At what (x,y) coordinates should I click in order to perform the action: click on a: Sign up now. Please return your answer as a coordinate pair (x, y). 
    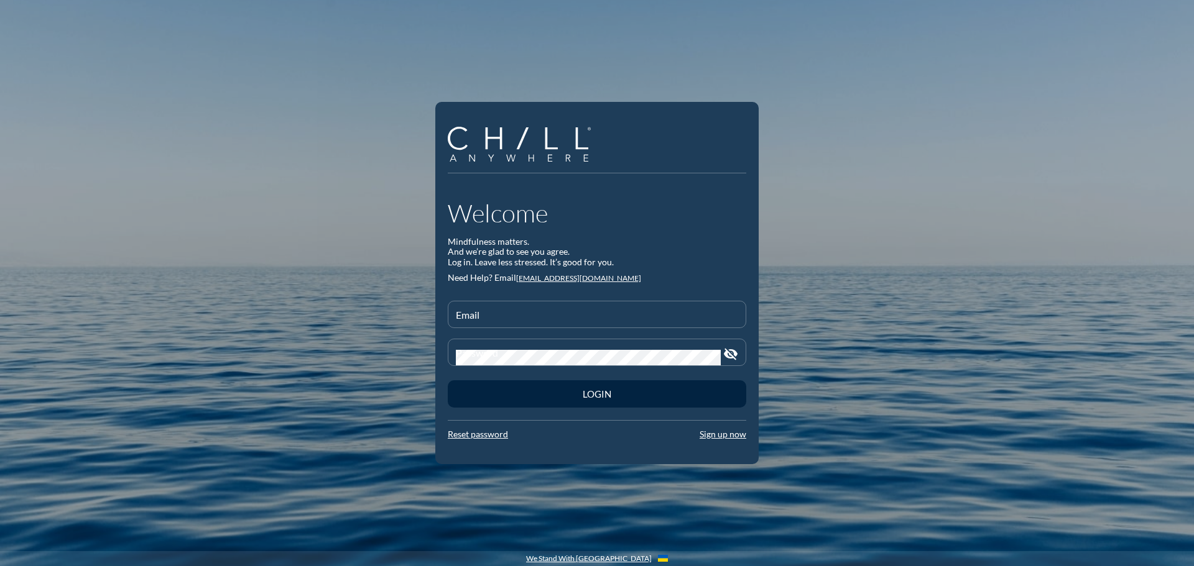
    Looking at the image, I should click on (722, 434).